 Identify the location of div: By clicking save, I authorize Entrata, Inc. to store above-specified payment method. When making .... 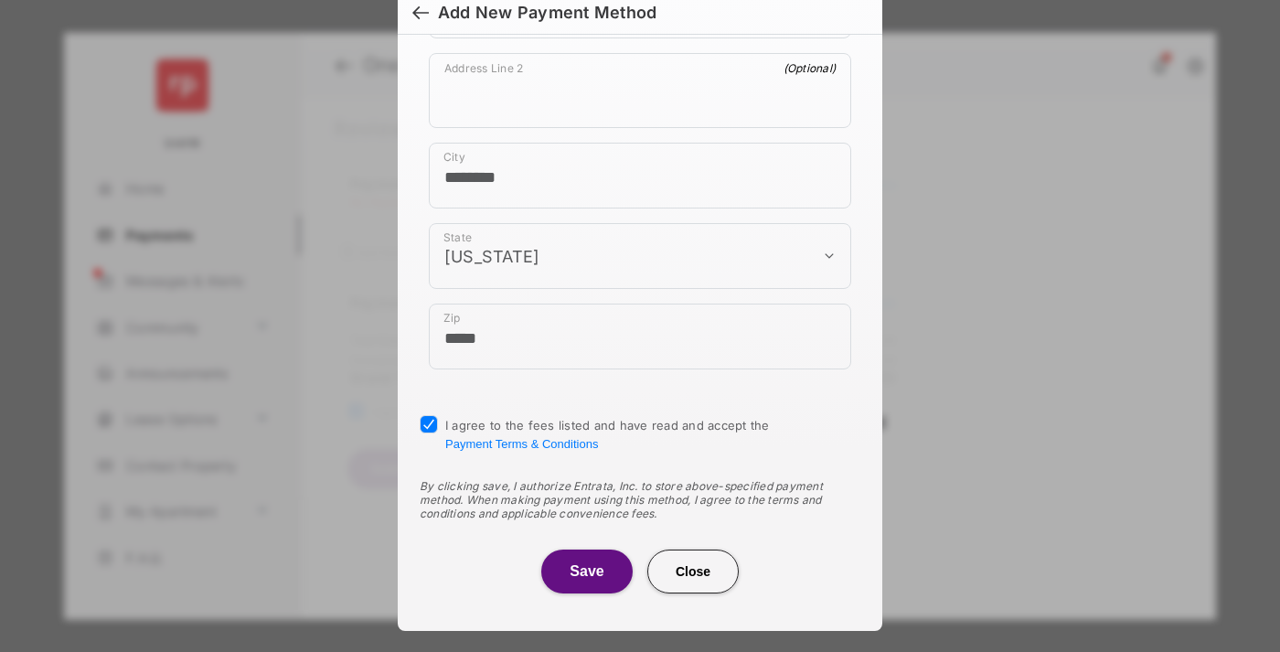
(640, 499).